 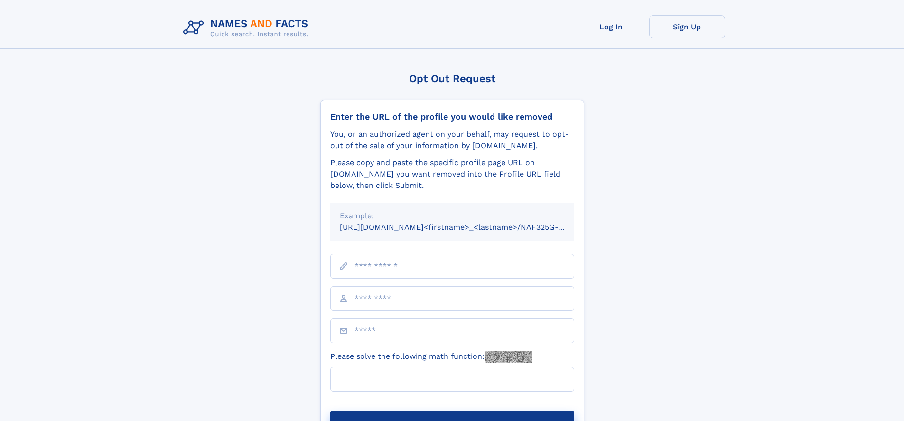 What do you see at coordinates (452, 140) in the screenshot?
I see `div: You, or an authorized agent on your behalf, may request to opt-out of the sale of your informatio...` at bounding box center [452, 140].